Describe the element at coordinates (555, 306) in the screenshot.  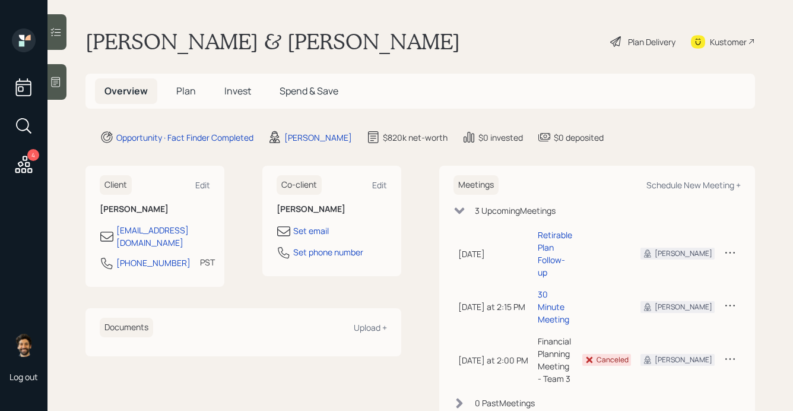
I see `div: 30 Minute Meeting` at that location.